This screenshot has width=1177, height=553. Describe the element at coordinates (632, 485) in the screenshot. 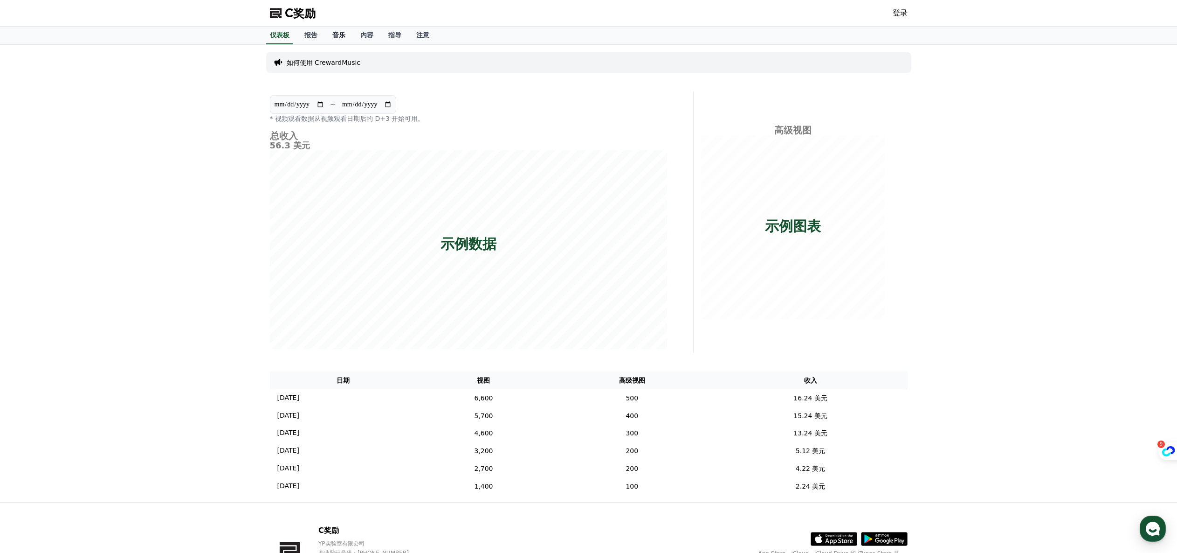

I see `font: 100` at that location.